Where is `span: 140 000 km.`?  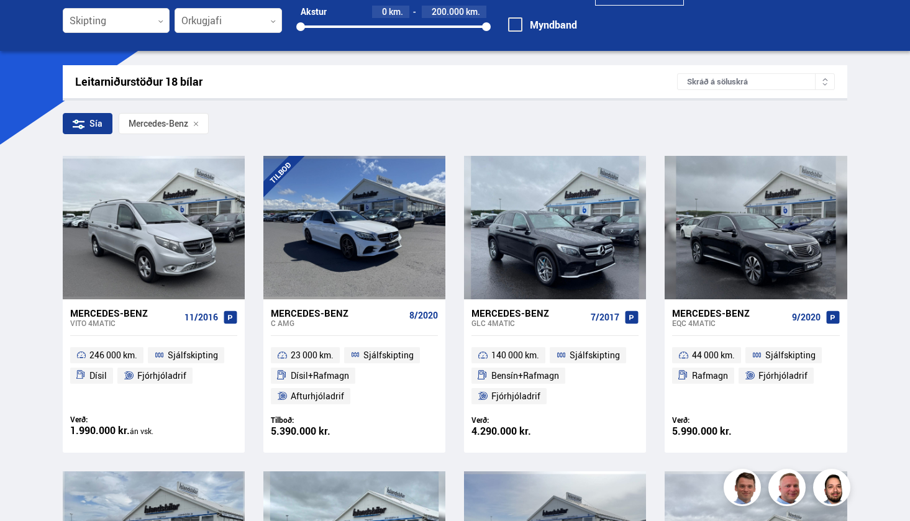 span: 140 000 km. is located at coordinates (515, 355).